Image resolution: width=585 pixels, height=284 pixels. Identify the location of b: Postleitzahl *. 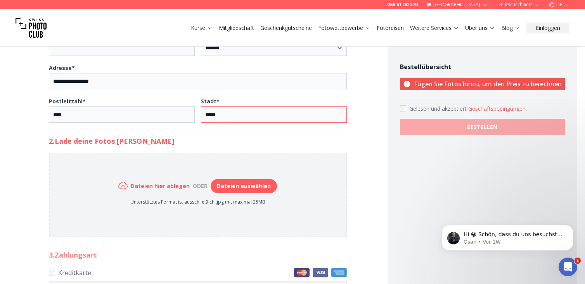
(67, 101).